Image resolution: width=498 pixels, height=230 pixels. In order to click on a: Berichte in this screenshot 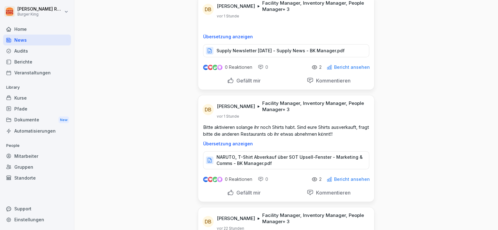, I will do `click(37, 62)`.